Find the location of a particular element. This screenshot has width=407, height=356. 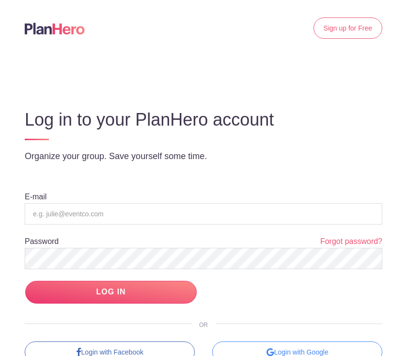

input: e.g. julie@eventco.com is located at coordinates (203, 214).